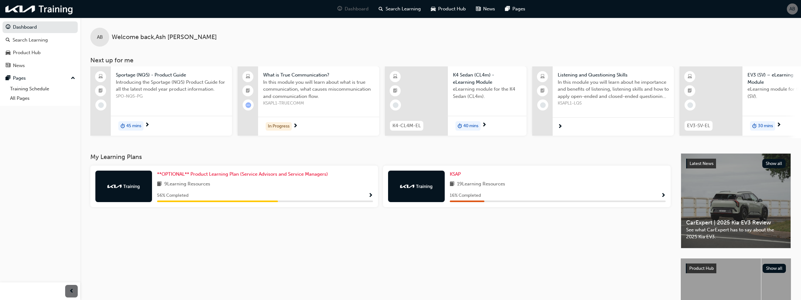  What do you see at coordinates (519, 9) in the screenshot?
I see `span: Pages` at bounding box center [519, 9].